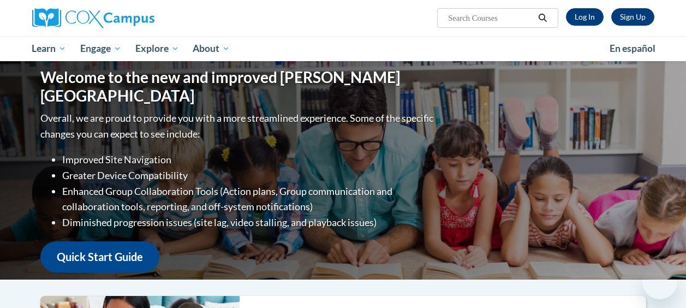 The width and height of the screenshot is (686, 308). Describe the element at coordinates (343, 49) in the screenshot. I see `div: Main menu` at that location.